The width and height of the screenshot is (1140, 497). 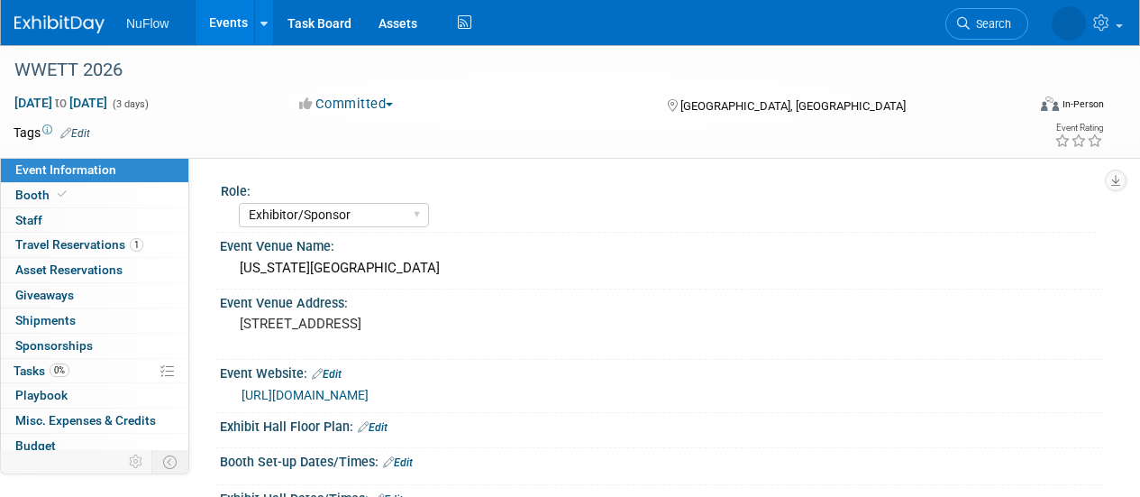 I want to click on span: Misc. Expenses & Credits, so click(x=86, y=420).